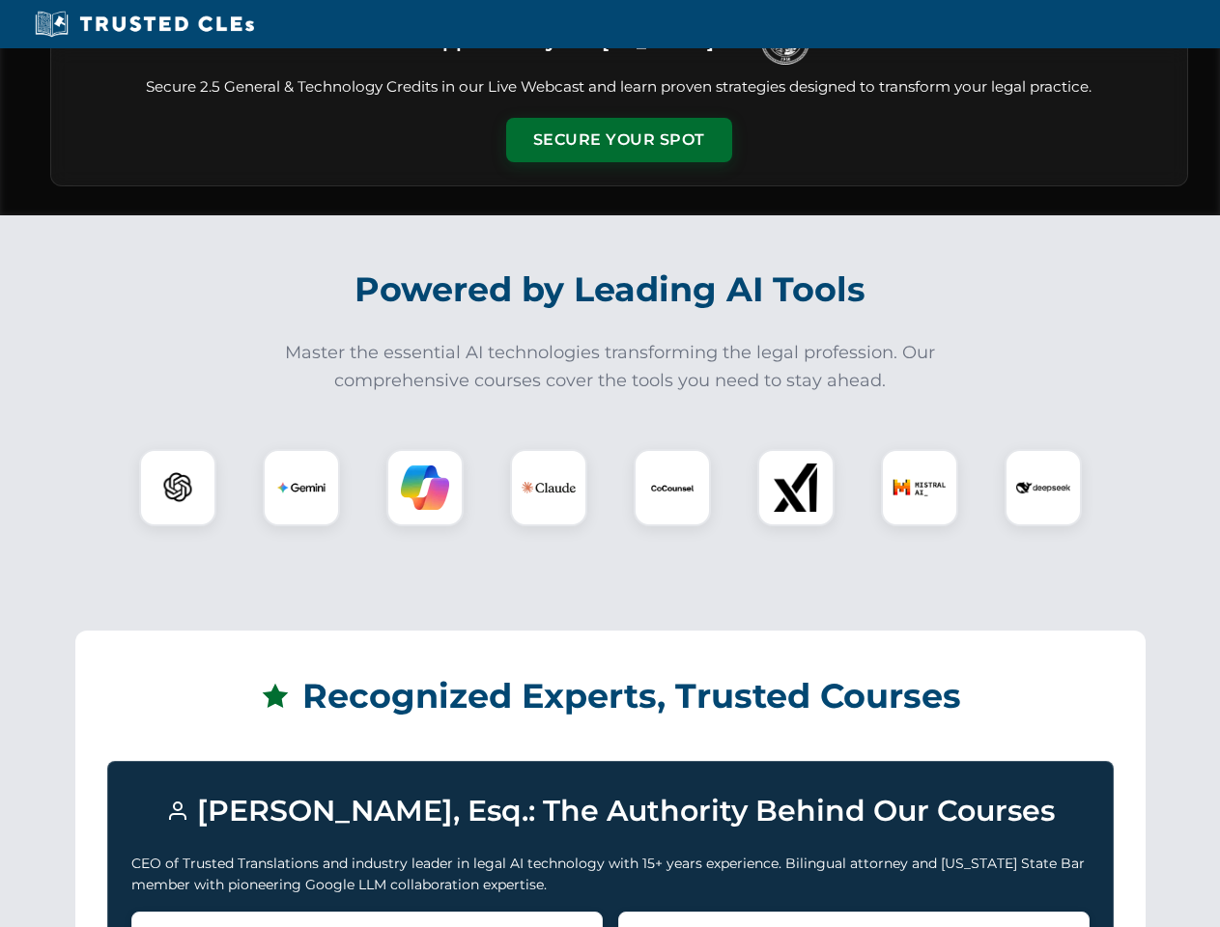 This screenshot has height=927, width=1220. Describe the element at coordinates (301, 488) in the screenshot. I see `img: Gemini Logo` at that location.